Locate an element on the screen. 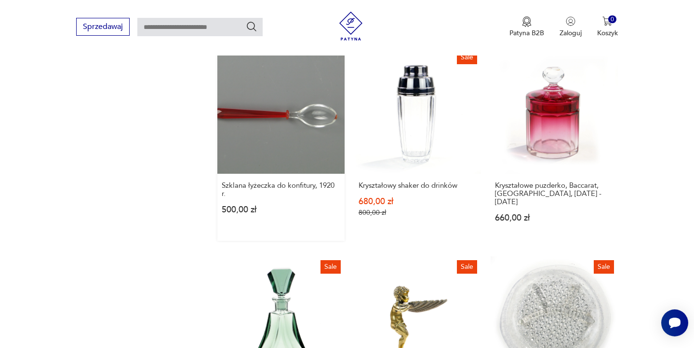  p: 680,00 zł is located at coordinates (418, 201).